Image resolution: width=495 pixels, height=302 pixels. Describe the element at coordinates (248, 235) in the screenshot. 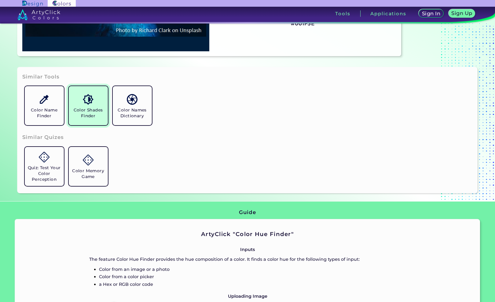

I see `h2: ArtyClick "Color Hue Finder"` at that location.